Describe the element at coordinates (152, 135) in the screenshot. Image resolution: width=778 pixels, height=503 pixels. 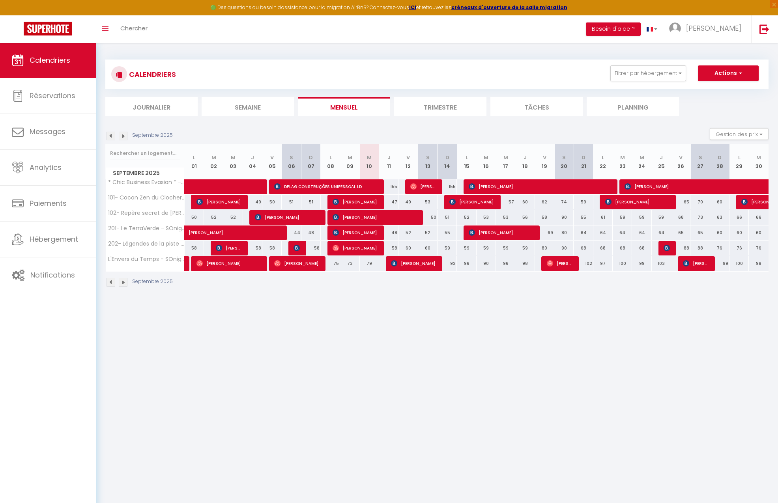
I see `p: Septembre 2025` at that location.